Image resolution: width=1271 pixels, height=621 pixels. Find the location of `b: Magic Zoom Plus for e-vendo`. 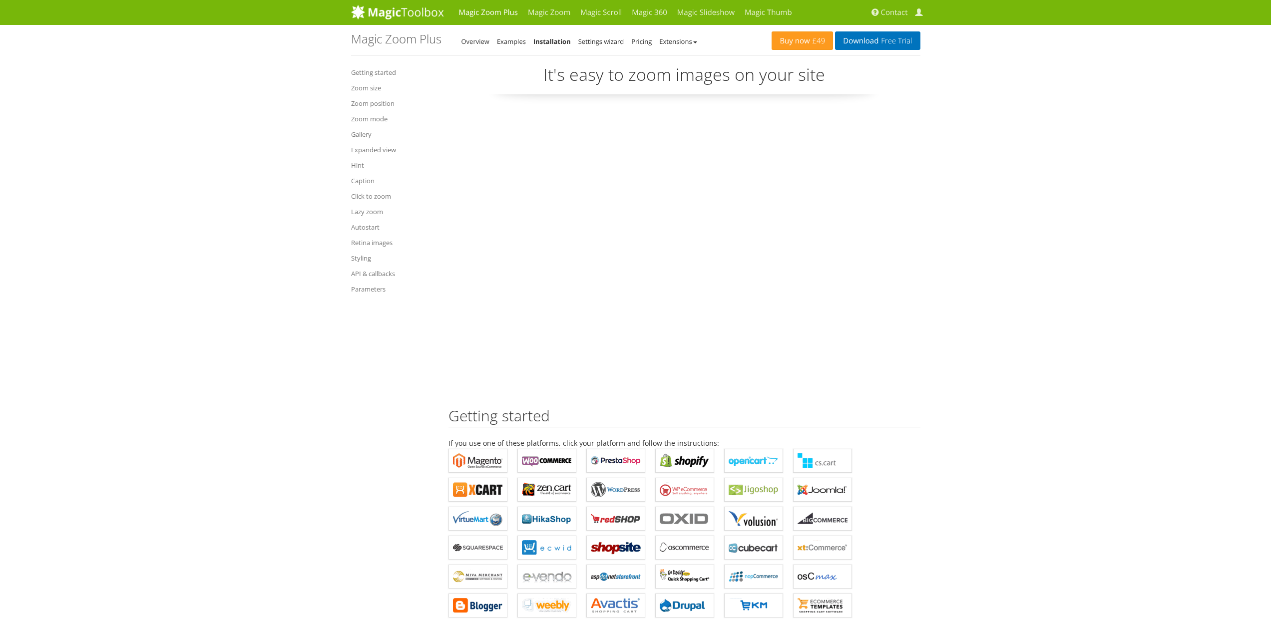

b: Magic Zoom Plus for e-vendo is located at coordinates (547, 577).